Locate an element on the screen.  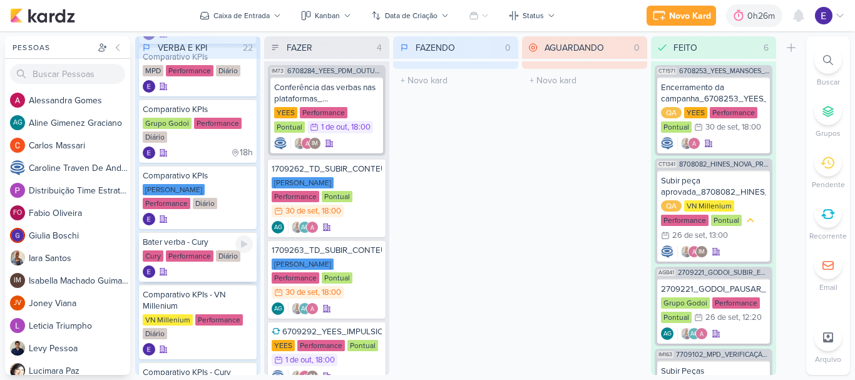
div: Ligar relógio is located at coordinates (244, 244).